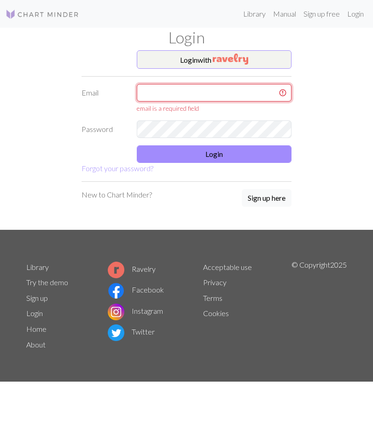 This screenshot has height=443, width=373. I want to click on img: Twitter logo, so click(116, 332).